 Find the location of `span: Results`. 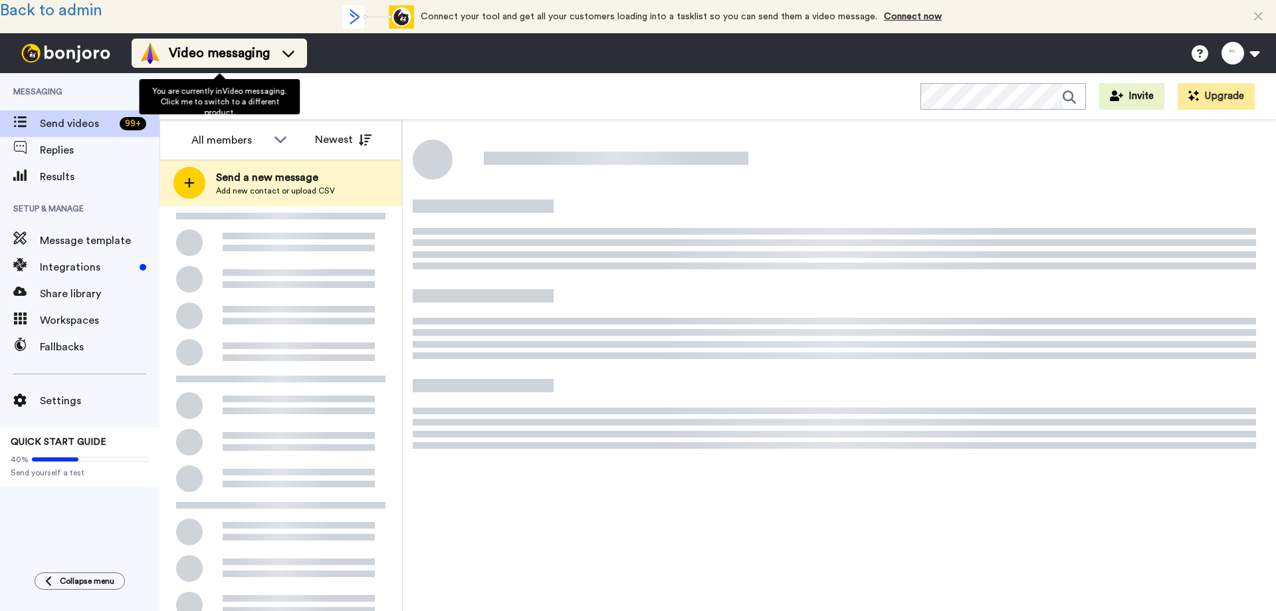

span: Results is located at coordinates (100, 177).